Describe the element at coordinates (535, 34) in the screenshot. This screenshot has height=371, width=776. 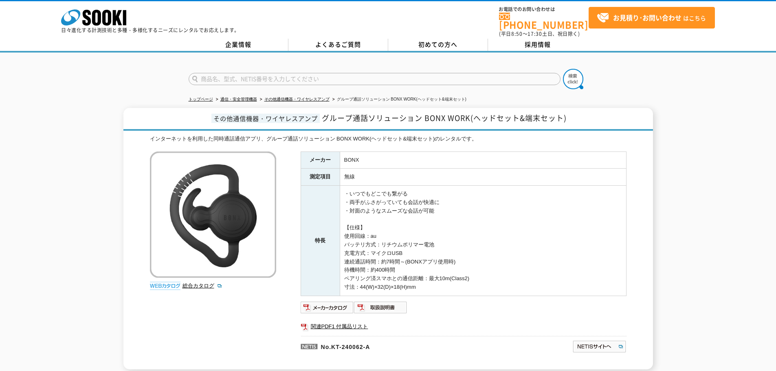
I see `span: 17:30` at that location.